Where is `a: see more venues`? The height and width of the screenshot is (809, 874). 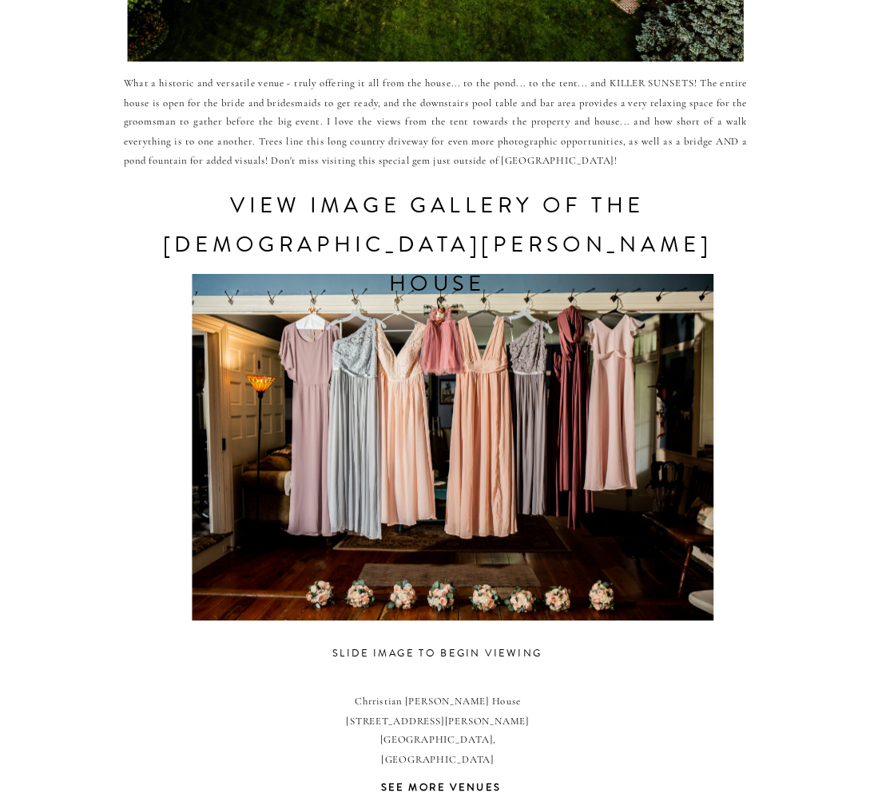
a: see more venues is located at coordinates (441, 790).